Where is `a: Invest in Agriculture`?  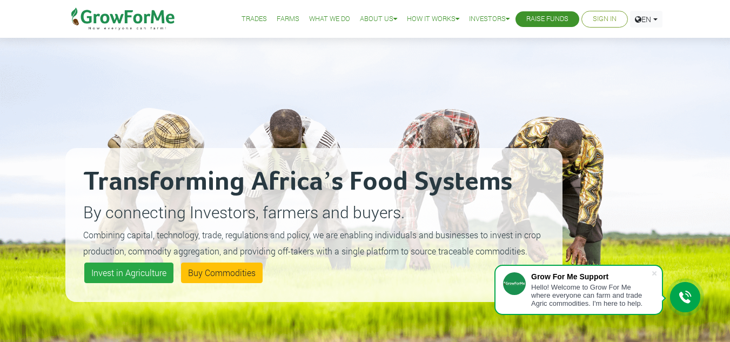 a: Invest in Agriculture is located at coordinates (129, 273).